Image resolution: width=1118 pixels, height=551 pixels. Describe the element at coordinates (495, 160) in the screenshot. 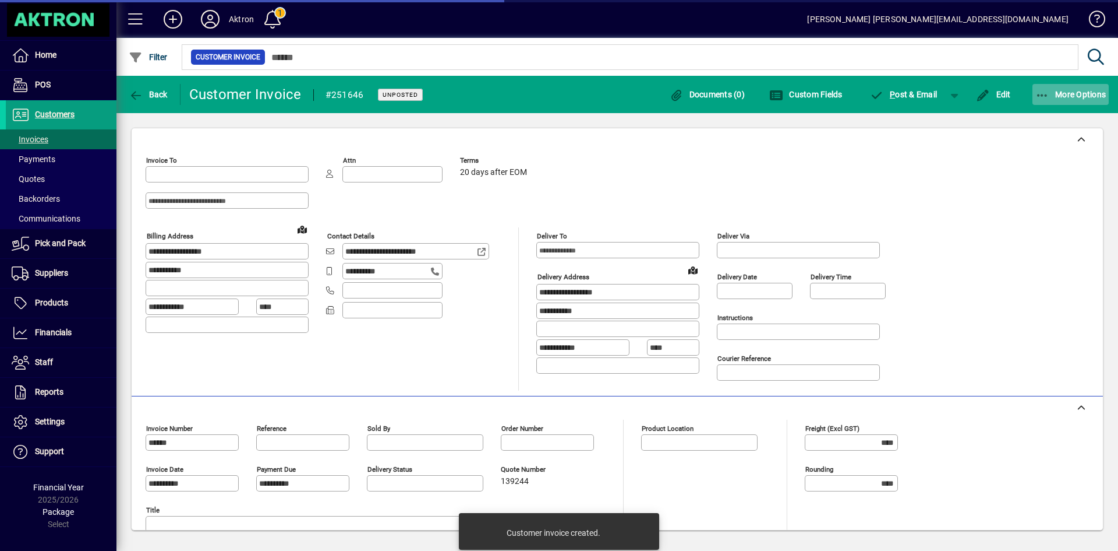

I see `span: Terms` at that location.